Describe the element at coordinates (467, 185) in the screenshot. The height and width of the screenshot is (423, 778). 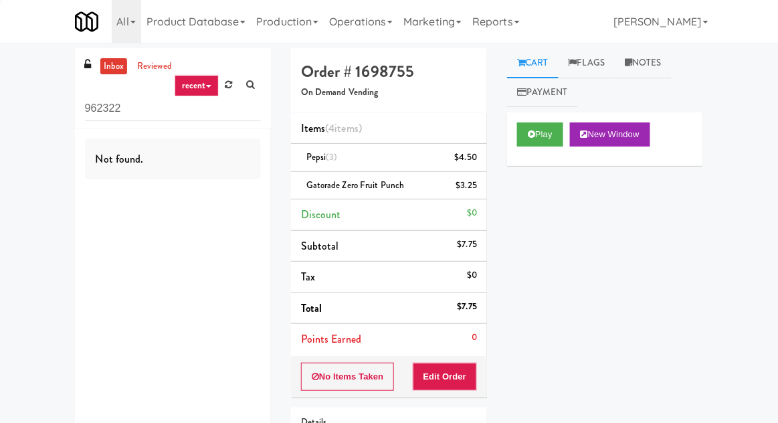
I see `div: $3.25` at that location.